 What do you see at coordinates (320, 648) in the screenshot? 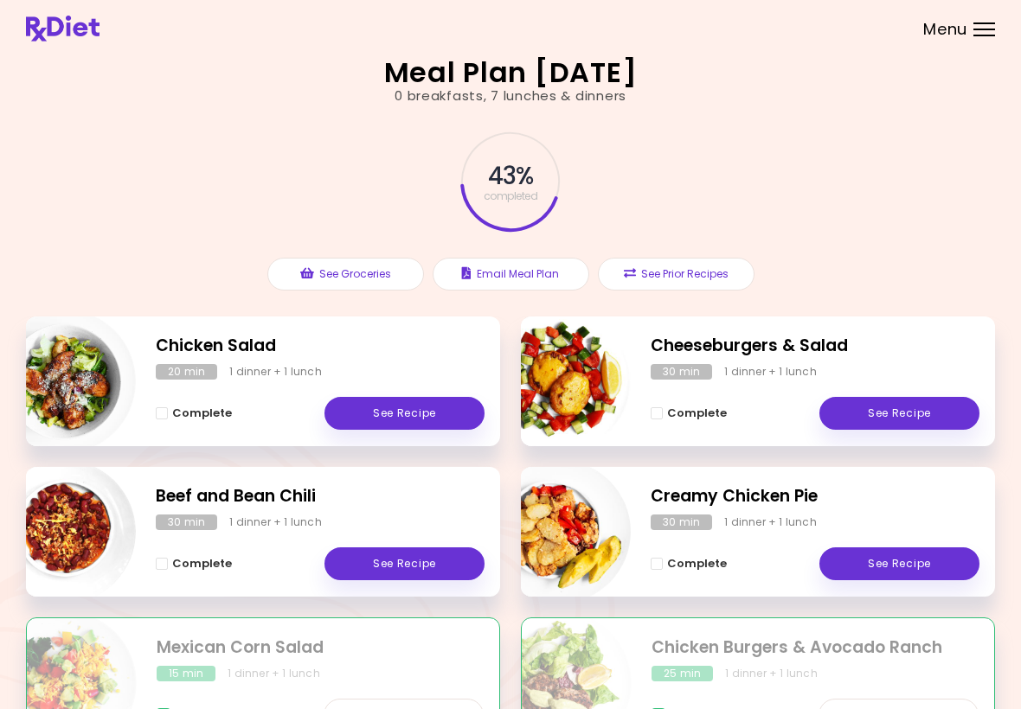
I see `h2: Mexican Corn Salad` at bounding box center [320, 648].